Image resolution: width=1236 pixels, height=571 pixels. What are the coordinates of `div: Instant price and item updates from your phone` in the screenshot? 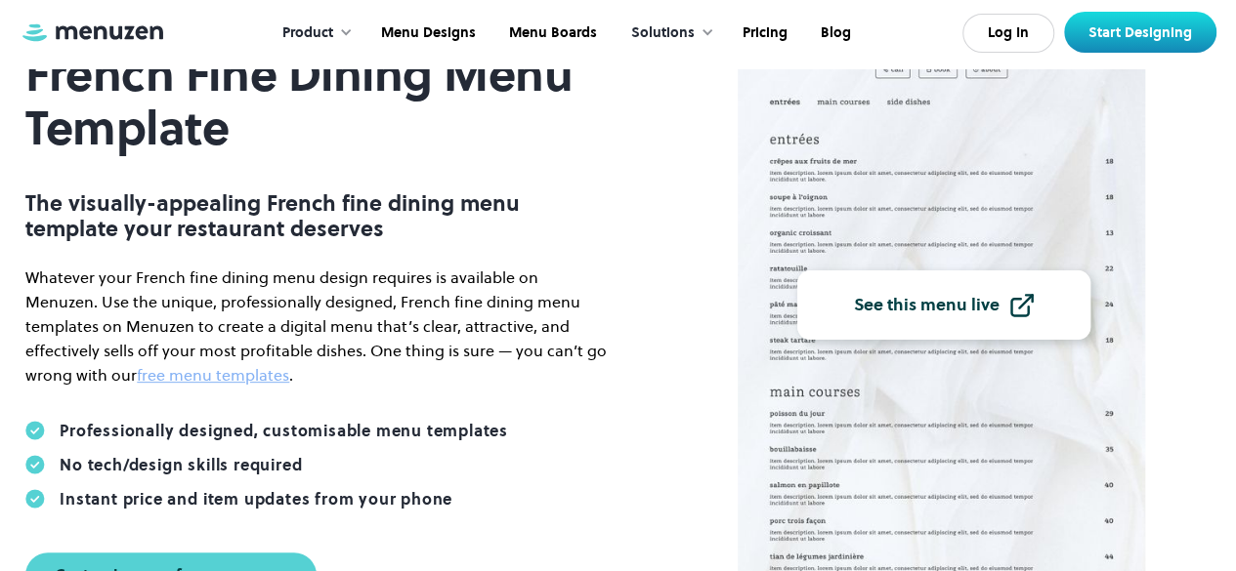 It's located at (256, 499).